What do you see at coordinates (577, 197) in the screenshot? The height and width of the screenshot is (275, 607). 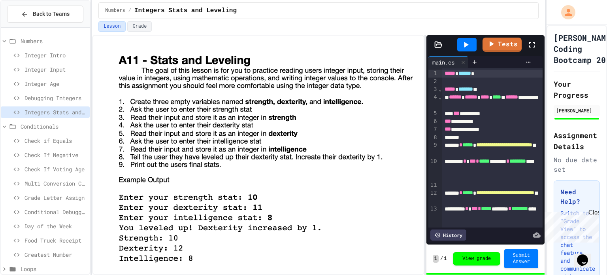 I see `h3: Need Help?` at bounding box center [577, 197].